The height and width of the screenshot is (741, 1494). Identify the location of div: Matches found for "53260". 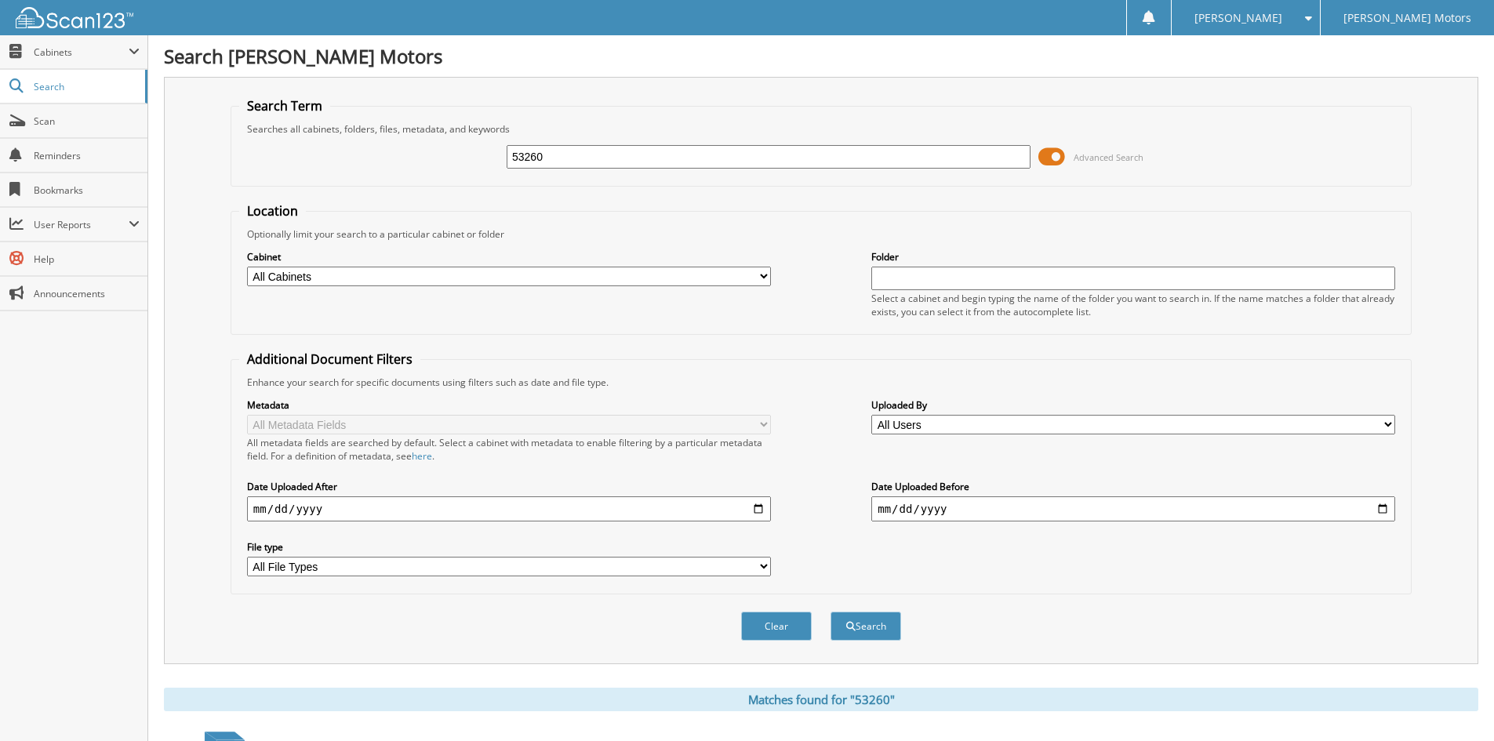
(821, 699).